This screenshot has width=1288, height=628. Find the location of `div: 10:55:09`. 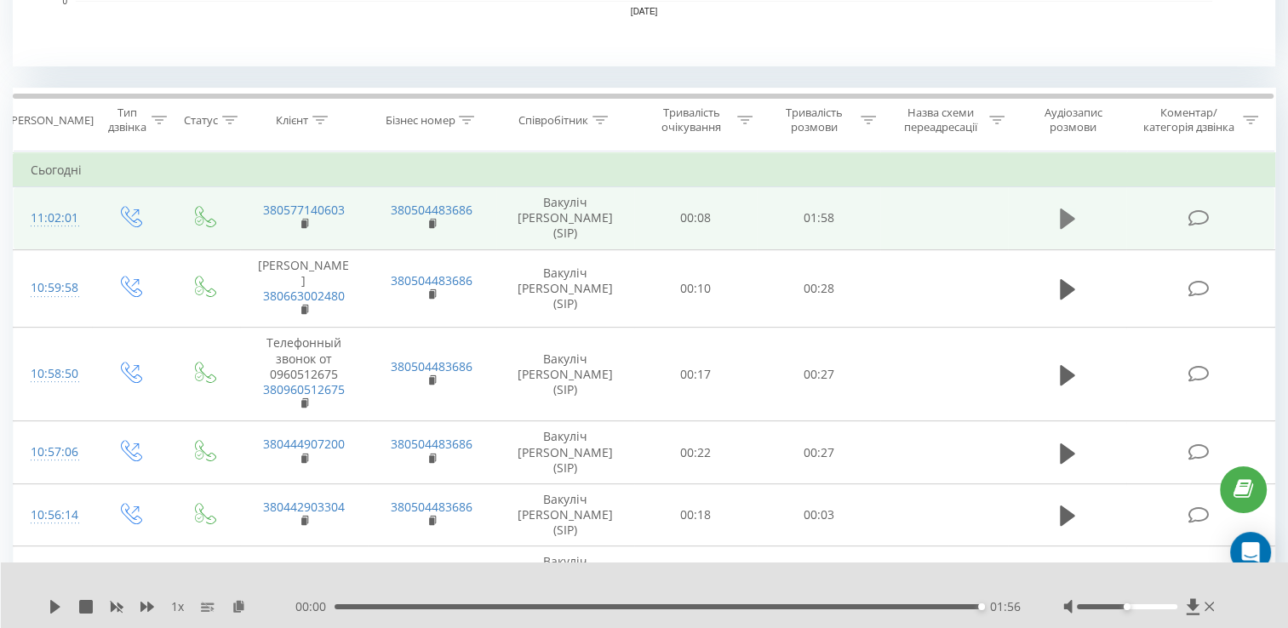

div: 10:55:09 is located at coordinates (53, 577).